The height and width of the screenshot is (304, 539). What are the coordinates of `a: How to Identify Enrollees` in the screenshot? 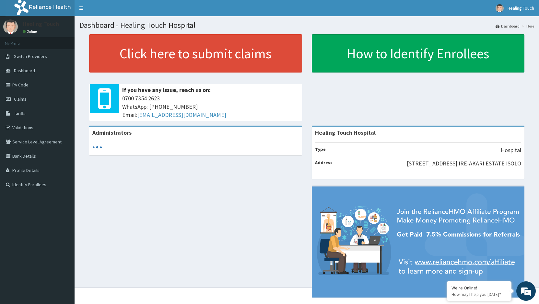 It's located at (418, 53).